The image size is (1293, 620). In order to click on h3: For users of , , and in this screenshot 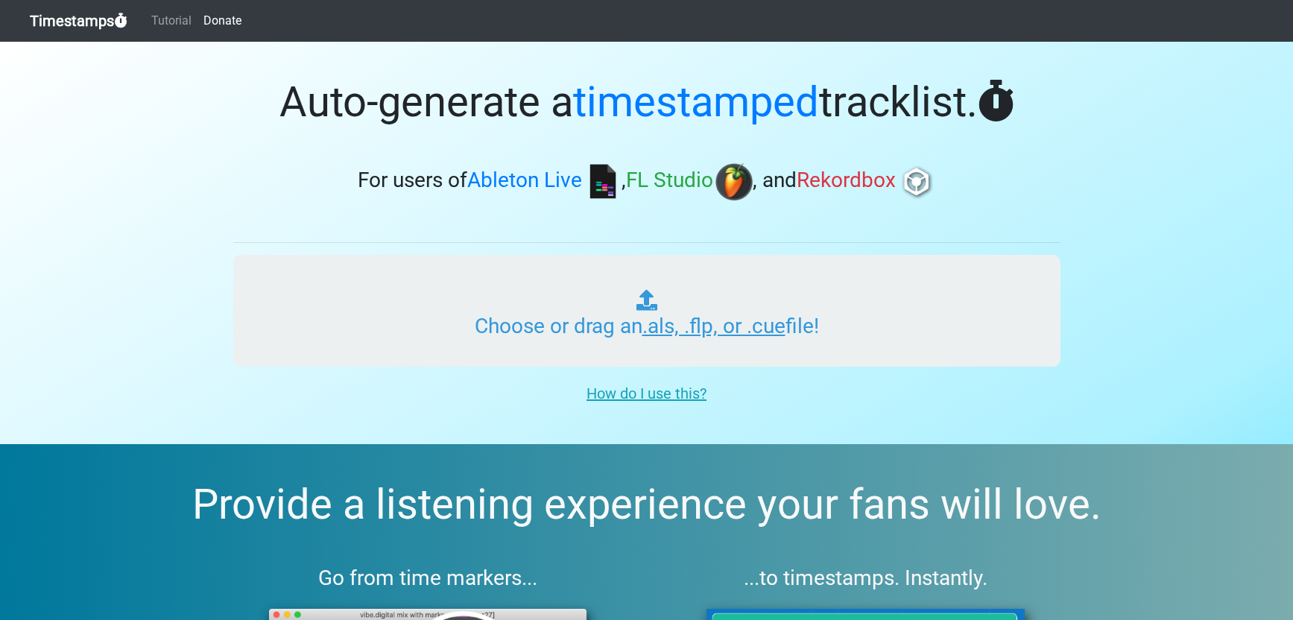, I will do `click(647, 182)`.